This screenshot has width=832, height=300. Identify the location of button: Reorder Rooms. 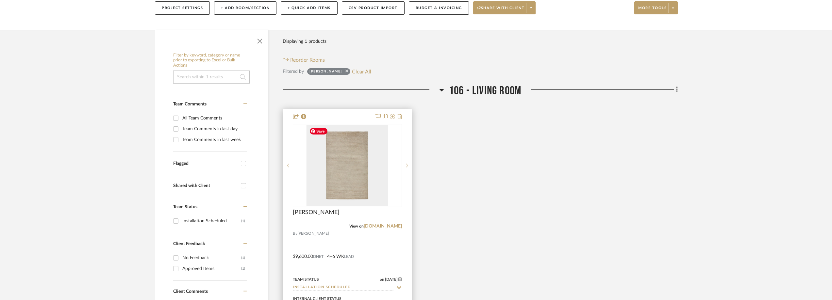
(303, 60).